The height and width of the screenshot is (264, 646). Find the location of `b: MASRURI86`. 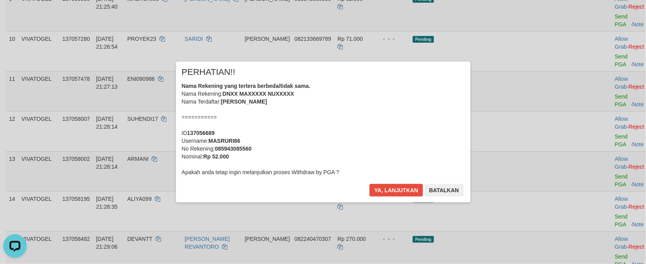

b: MASRURI86 is located at coordinates (224, 141).